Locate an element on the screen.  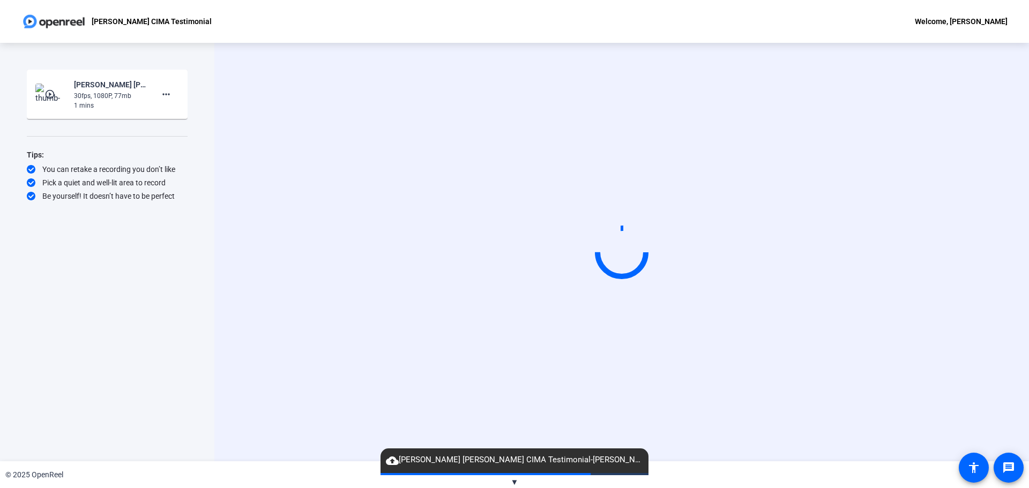
div: Be yourself! It doesn’t have to be perfect is located at coordinates (107, 196).